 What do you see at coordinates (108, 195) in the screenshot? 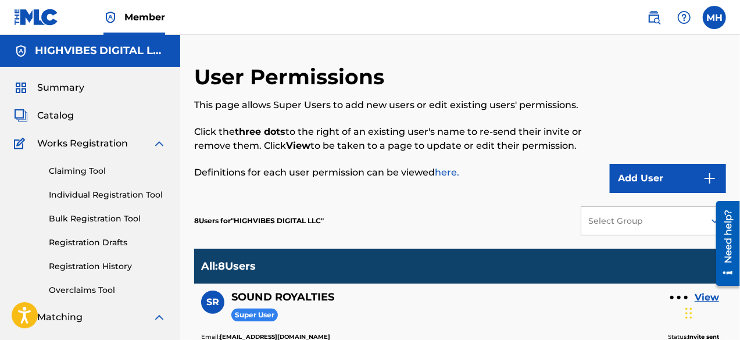
I see `a: Individual Registration Tool` at bounding box center [108, 195].